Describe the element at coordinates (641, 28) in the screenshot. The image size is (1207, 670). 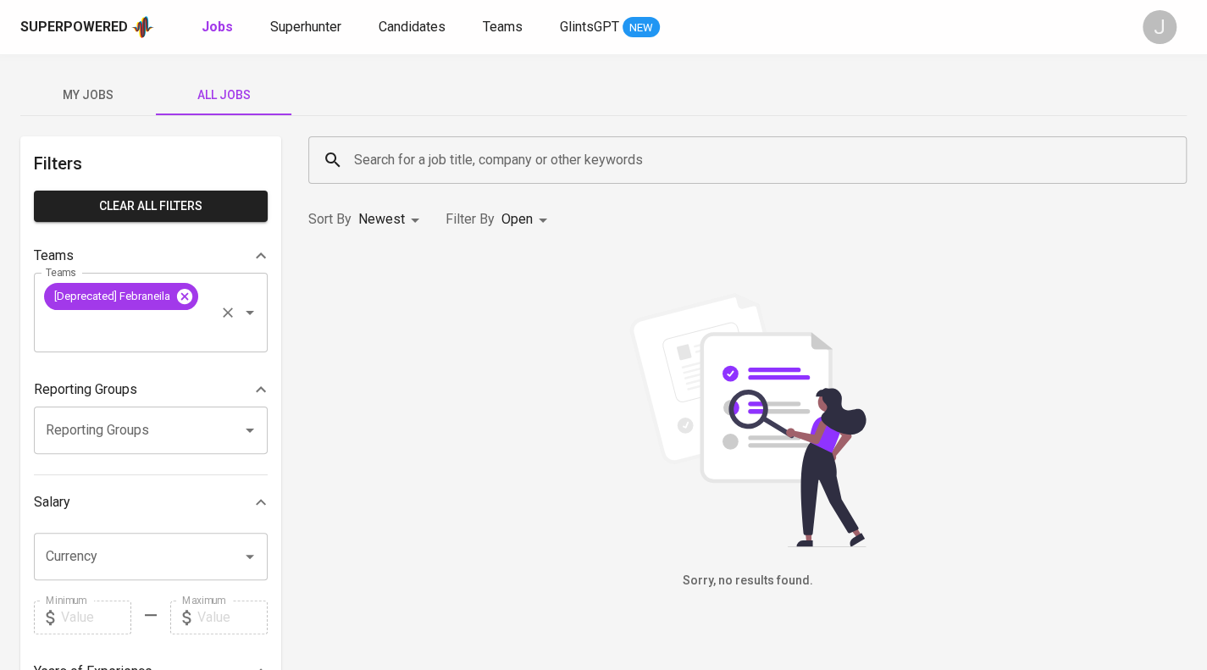
I see `span: NEW` at that location.